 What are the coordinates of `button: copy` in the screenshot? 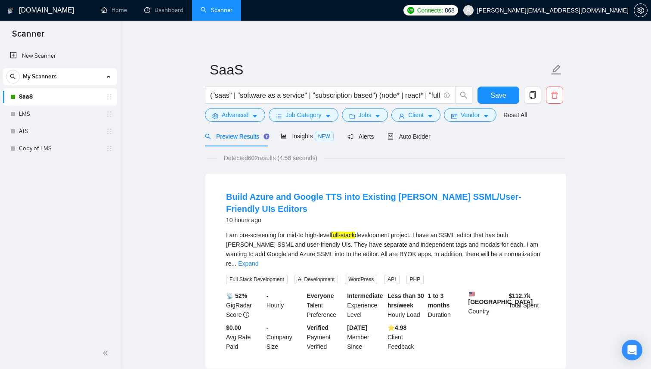 It's located at (533, 95).